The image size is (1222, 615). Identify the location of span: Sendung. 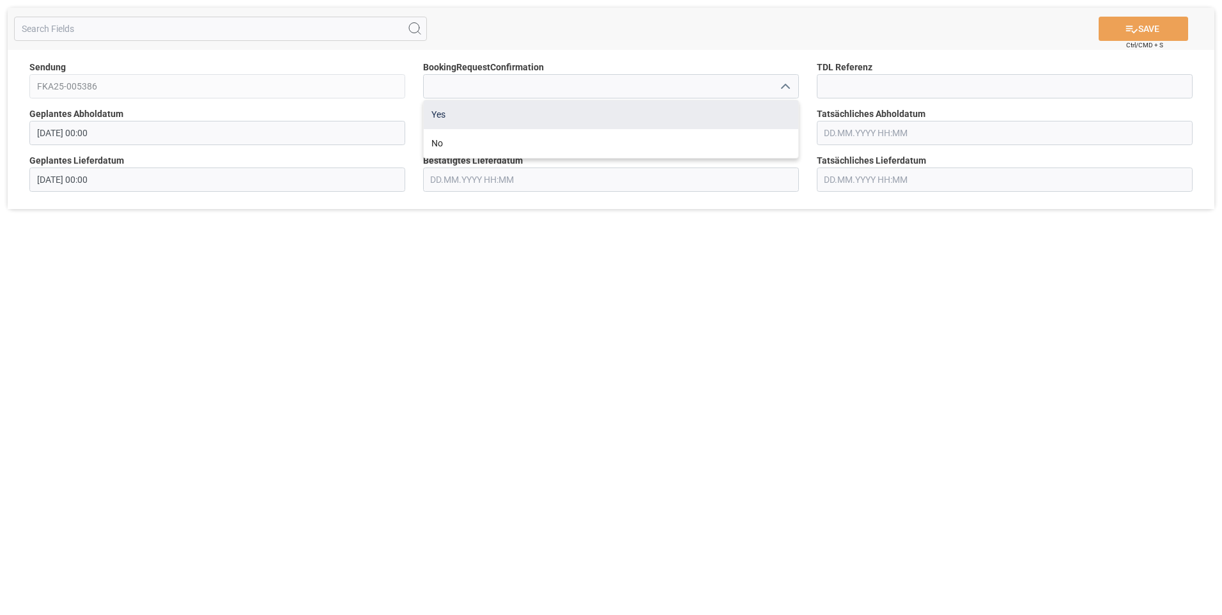
(47, 67).